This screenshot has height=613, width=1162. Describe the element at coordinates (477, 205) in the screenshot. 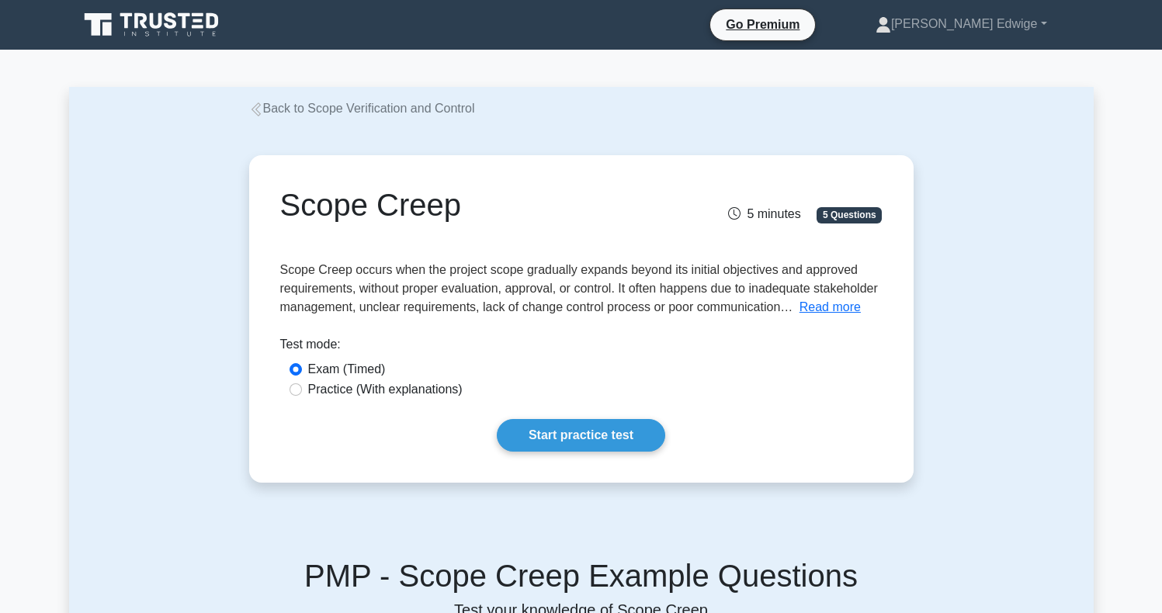

I see `h1: Scope Creep` at that location.